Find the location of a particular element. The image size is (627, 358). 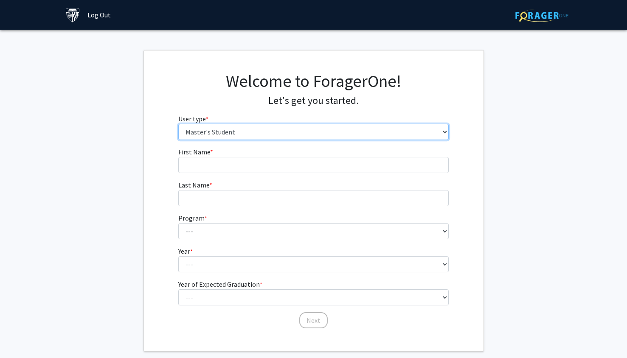

label: Program is located at coordinates (193, 218).